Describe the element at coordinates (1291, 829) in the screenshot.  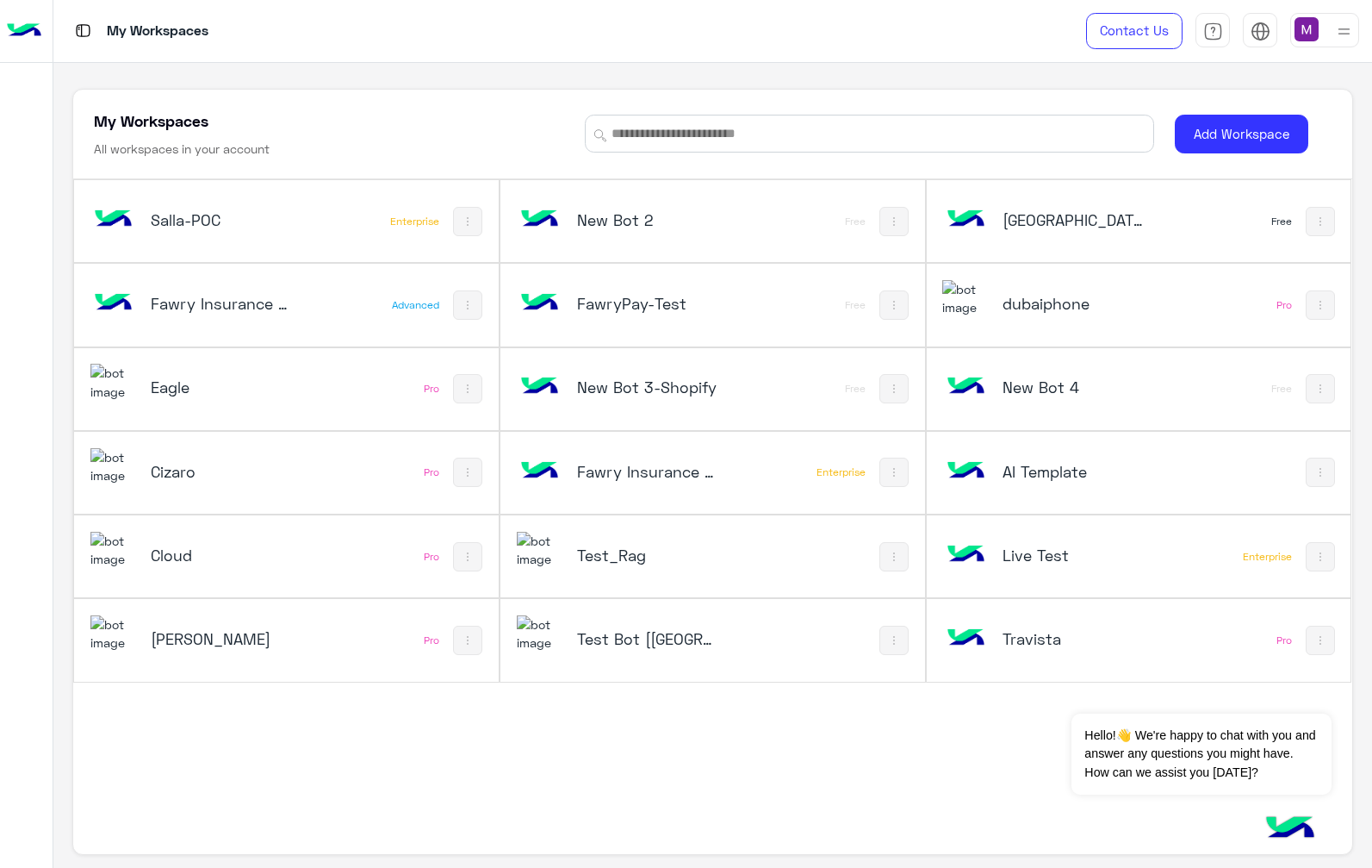
I see `img: hulul-logo.png` at that location.